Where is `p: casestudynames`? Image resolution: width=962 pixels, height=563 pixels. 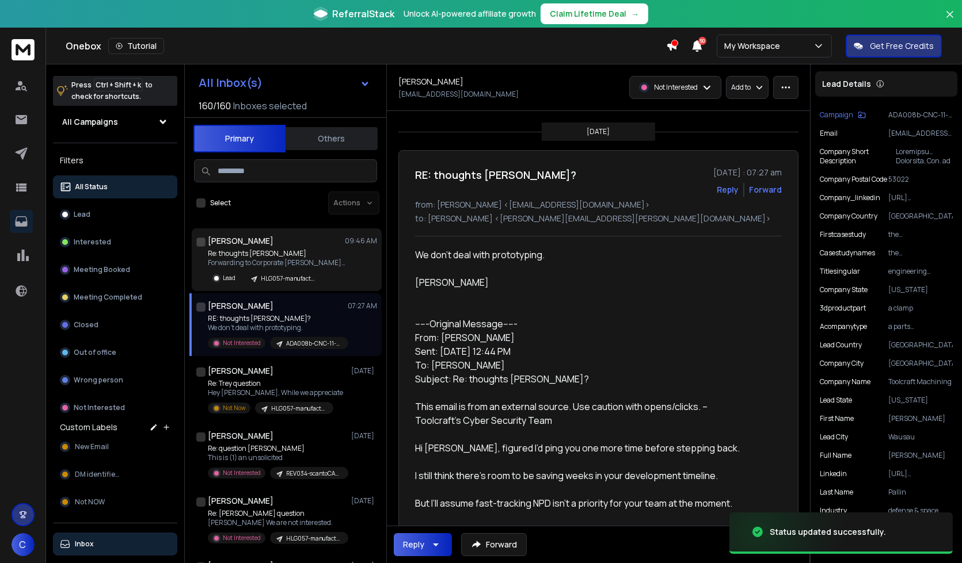 p: casestudynames is located at coordinates (847, 253).